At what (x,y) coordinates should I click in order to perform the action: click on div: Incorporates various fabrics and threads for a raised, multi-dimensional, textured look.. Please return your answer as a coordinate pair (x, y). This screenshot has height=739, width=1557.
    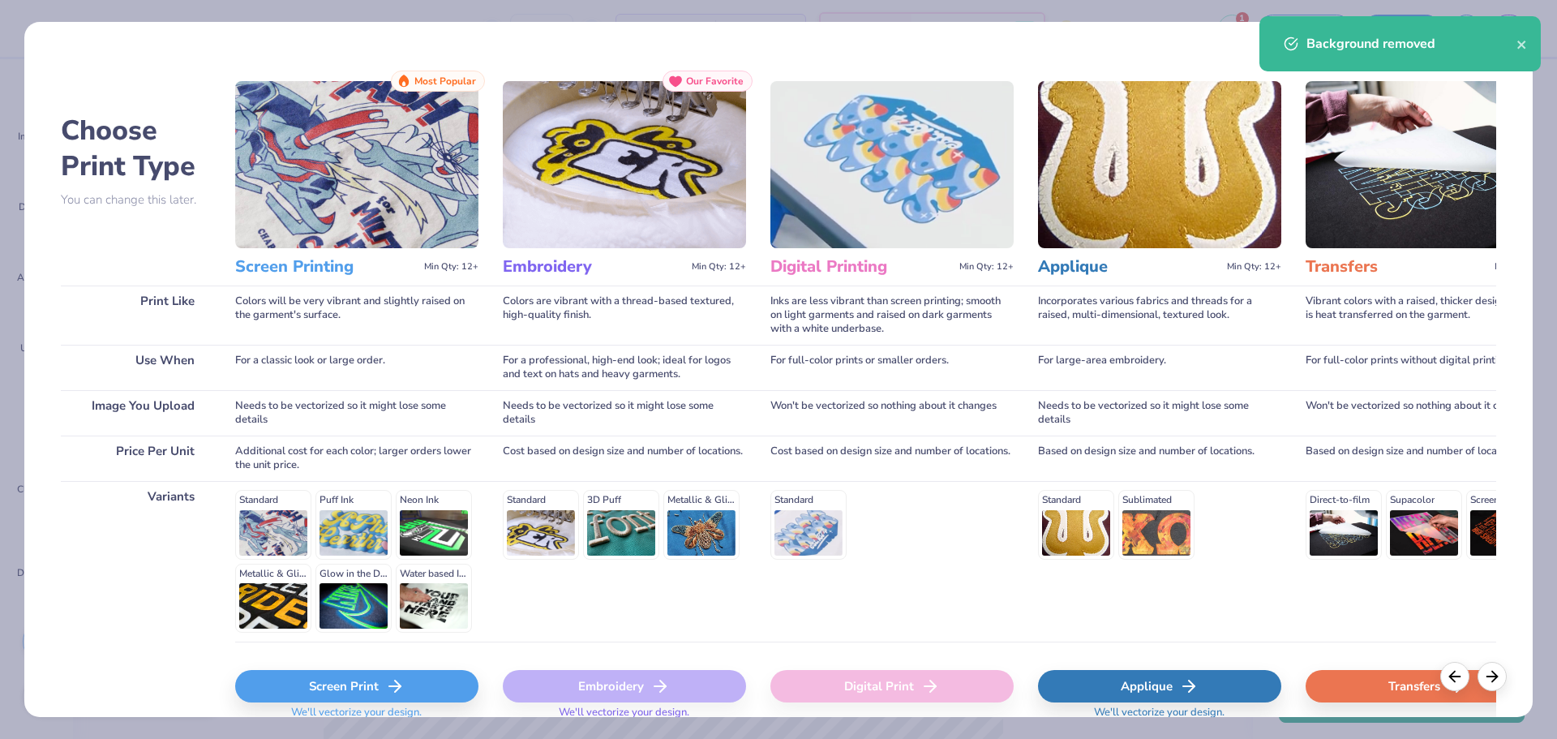
    Looking at the image, I should click on (1160, 315).